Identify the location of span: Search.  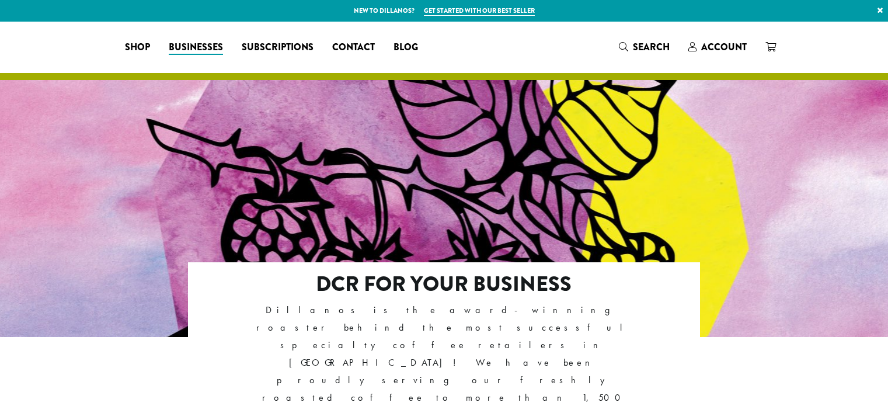
(651, 47).